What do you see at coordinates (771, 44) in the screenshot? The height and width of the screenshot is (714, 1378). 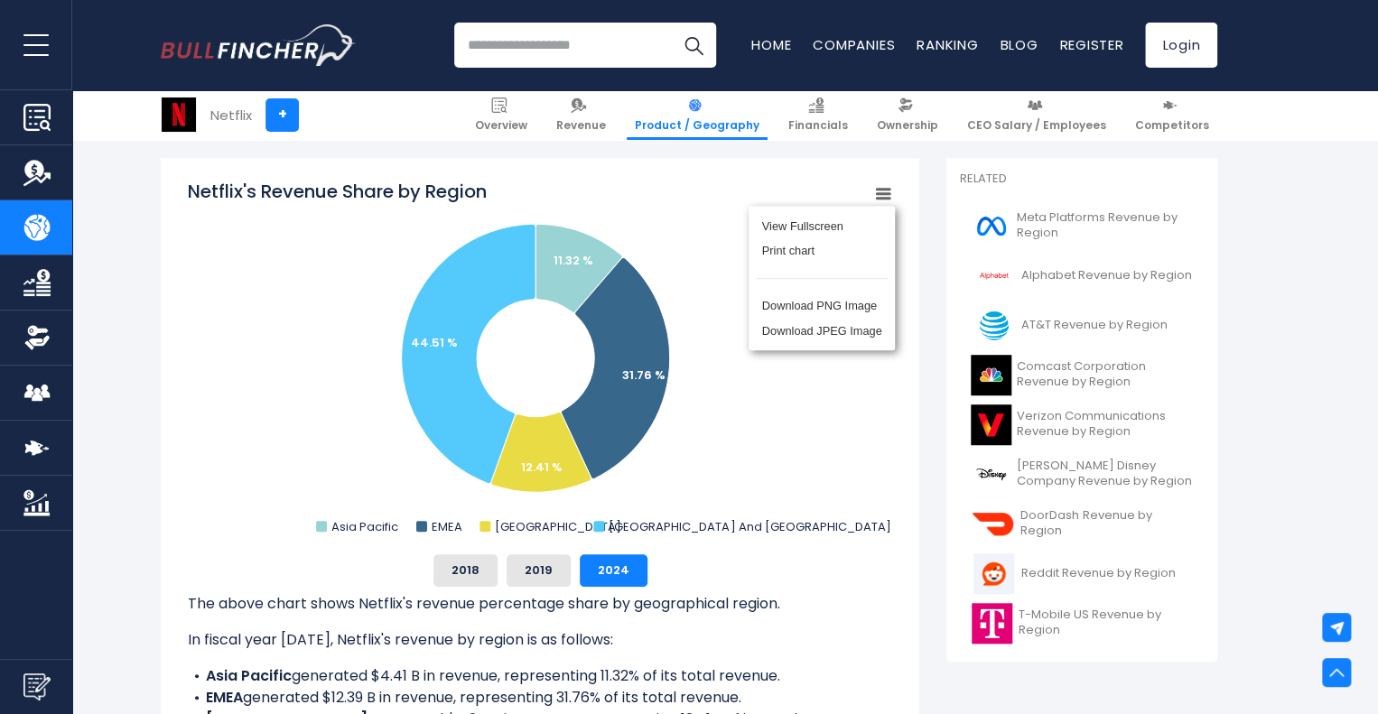 I see `a: Home` at bounding box center [771, 44].